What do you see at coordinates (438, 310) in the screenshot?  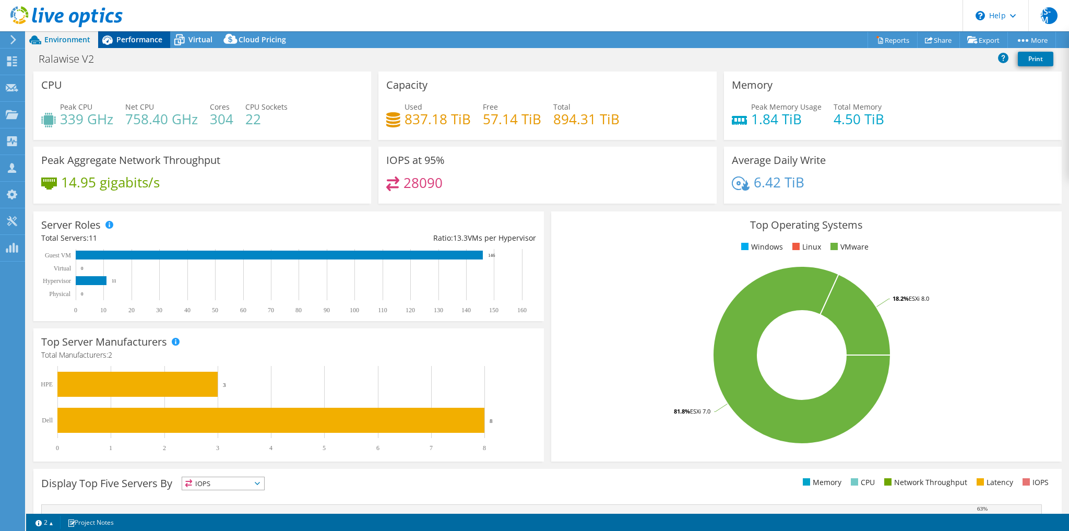 I see `text: 130` at bounding box center [438, 310].